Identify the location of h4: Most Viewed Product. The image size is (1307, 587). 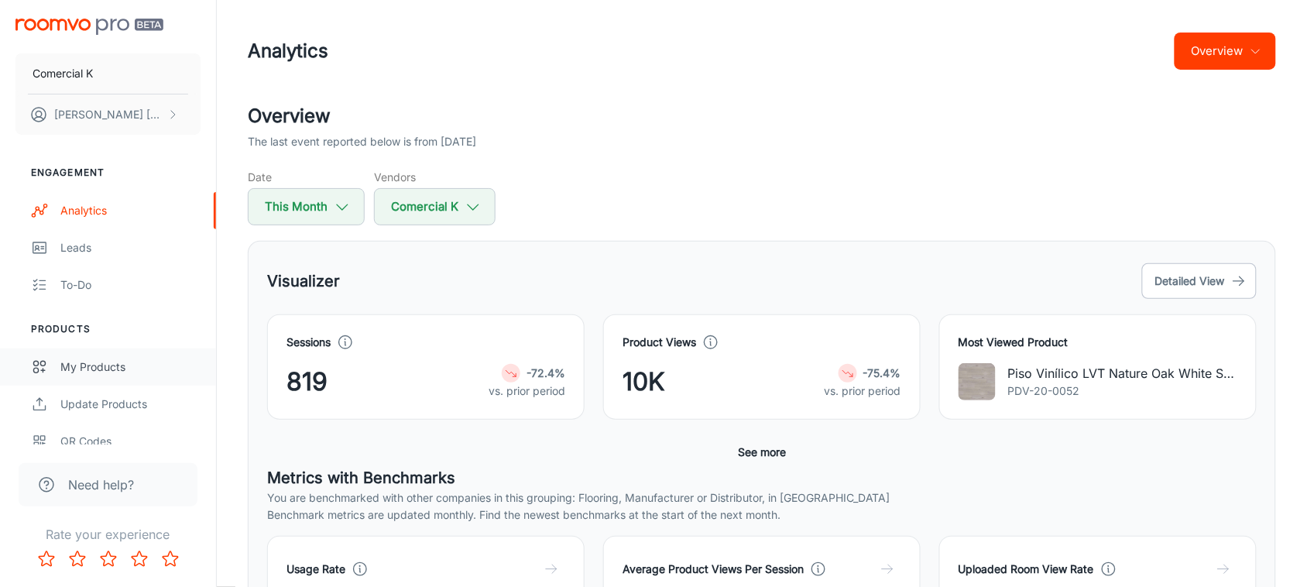
(1098, 342).